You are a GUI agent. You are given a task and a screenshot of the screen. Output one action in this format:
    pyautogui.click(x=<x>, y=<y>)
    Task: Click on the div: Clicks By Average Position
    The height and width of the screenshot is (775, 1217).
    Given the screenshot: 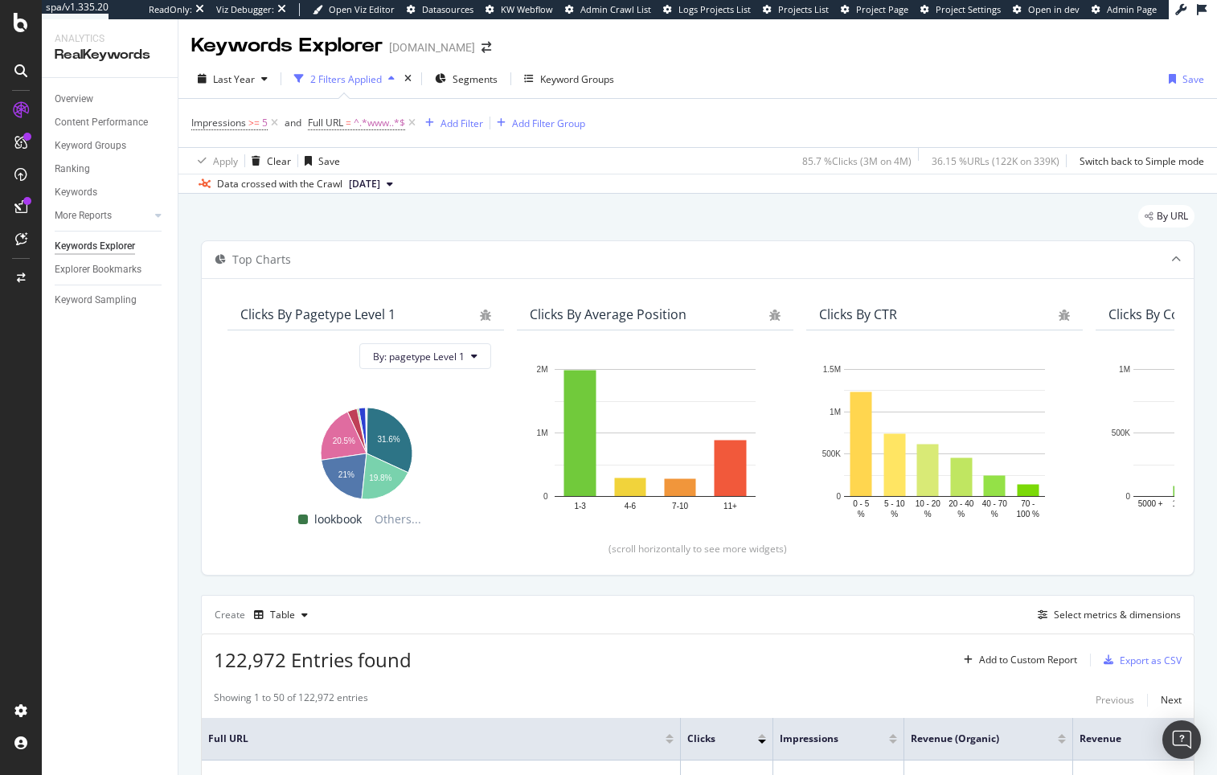 What is the action you would take?
    pyautogui.click(x=608, y=314)
    